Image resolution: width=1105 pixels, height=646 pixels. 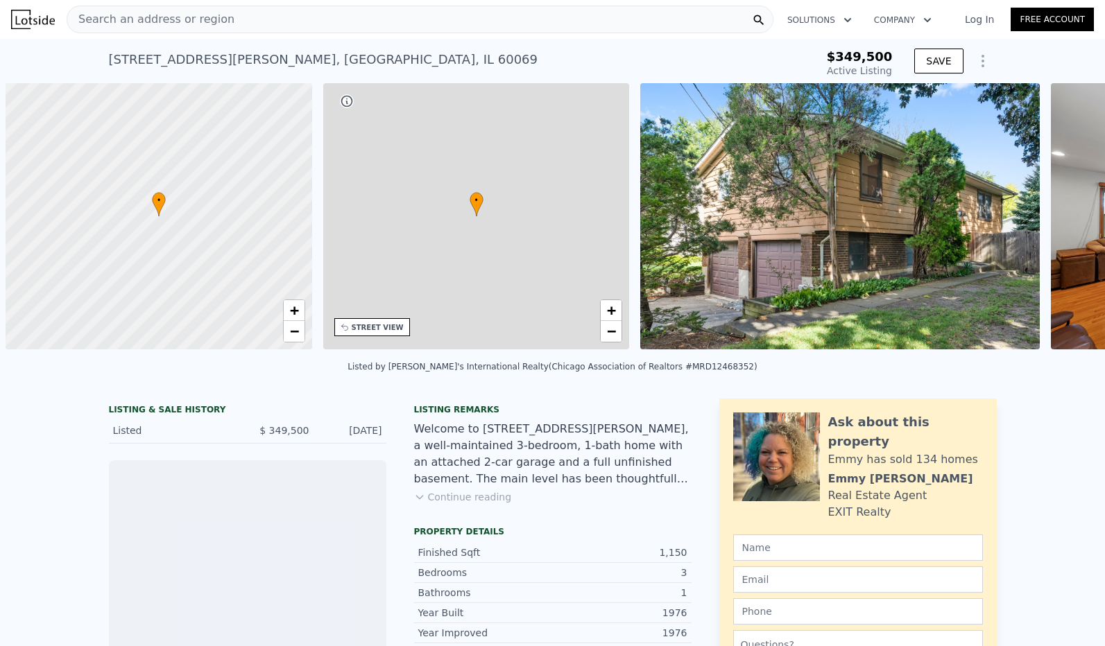 What do you see at coordinates (902, 20) in the screenshot?
I see `button: Company` at bounding box center [902, 20].